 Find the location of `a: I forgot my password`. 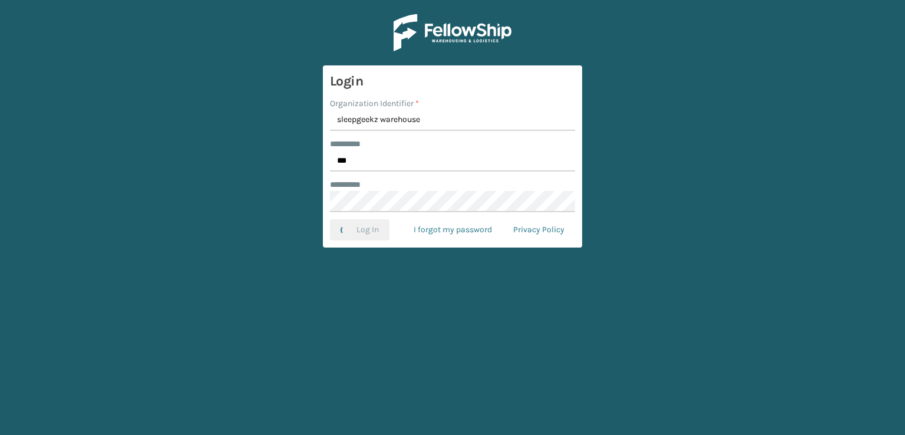

a: I forgot my password is located at coordinates (452, 230).